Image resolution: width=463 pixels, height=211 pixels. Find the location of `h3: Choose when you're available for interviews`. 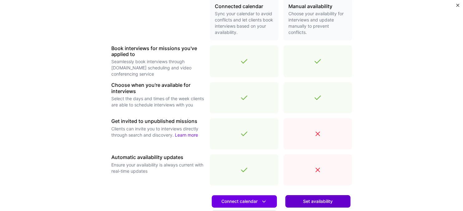

h3: Choose when you're available for interviews is located at coordinates (158, 88).